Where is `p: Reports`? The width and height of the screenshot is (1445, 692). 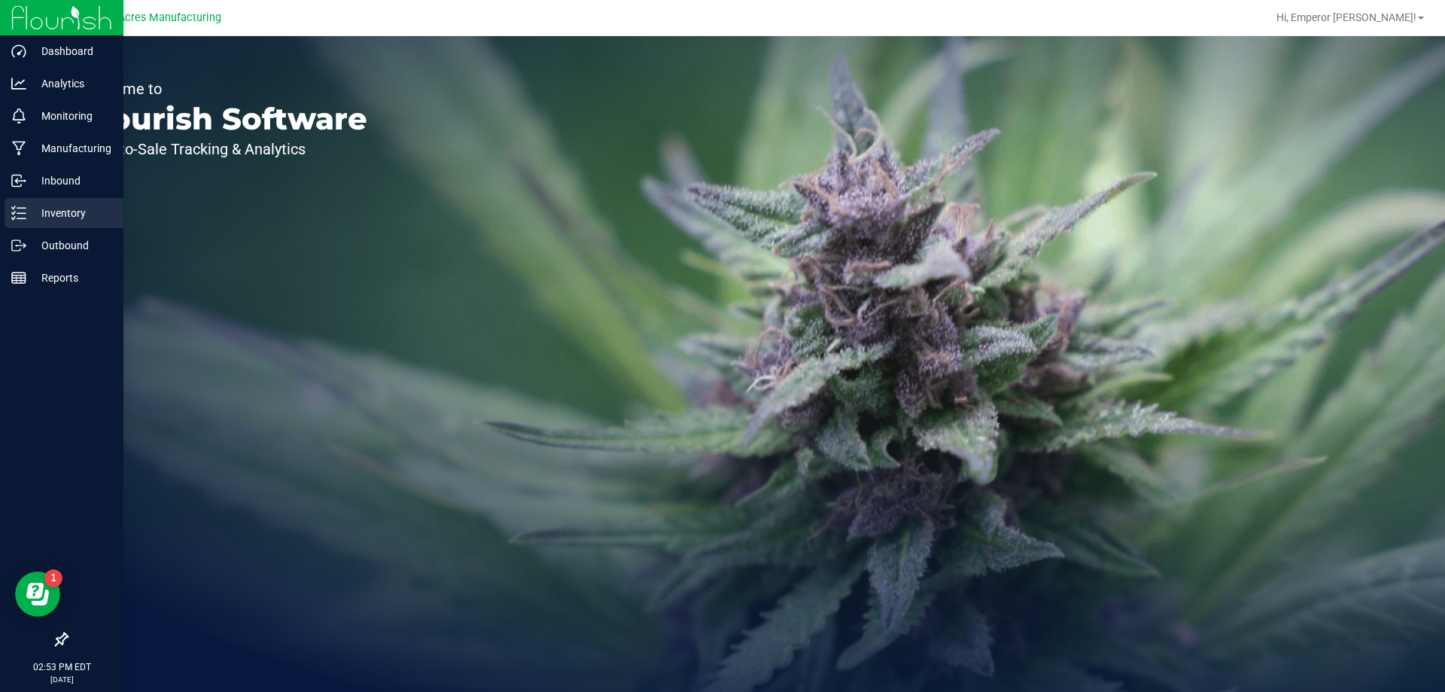 p: Reports is located at coordinates (71, 278).